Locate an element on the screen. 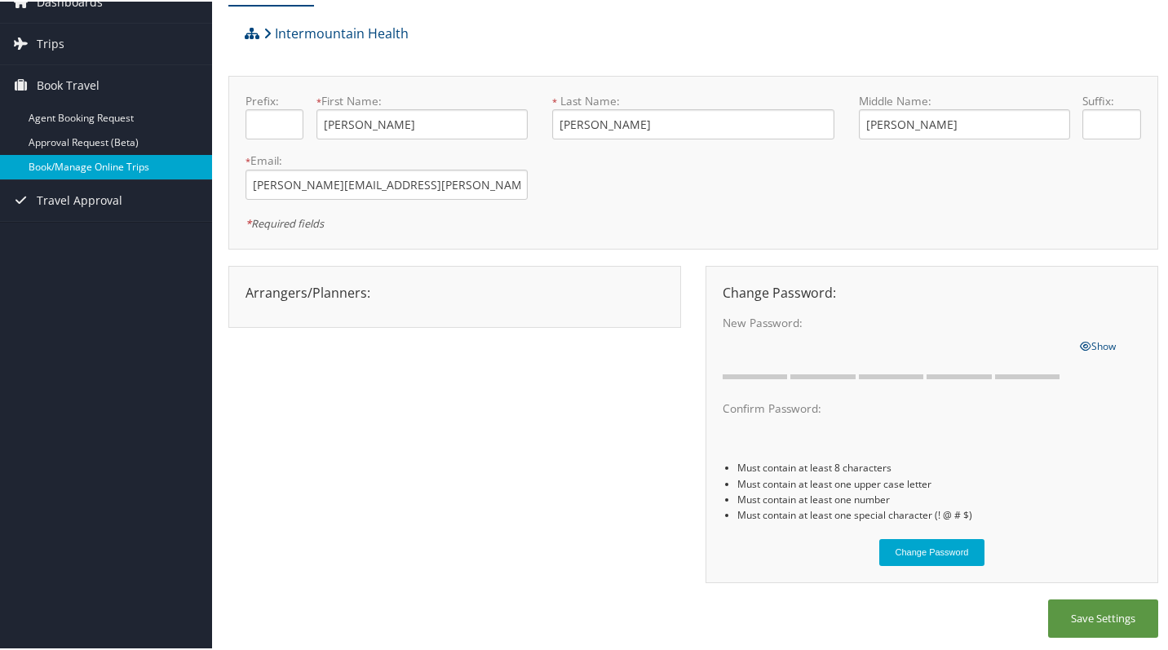  label: Last Name: is located at coordinates (693, 100).